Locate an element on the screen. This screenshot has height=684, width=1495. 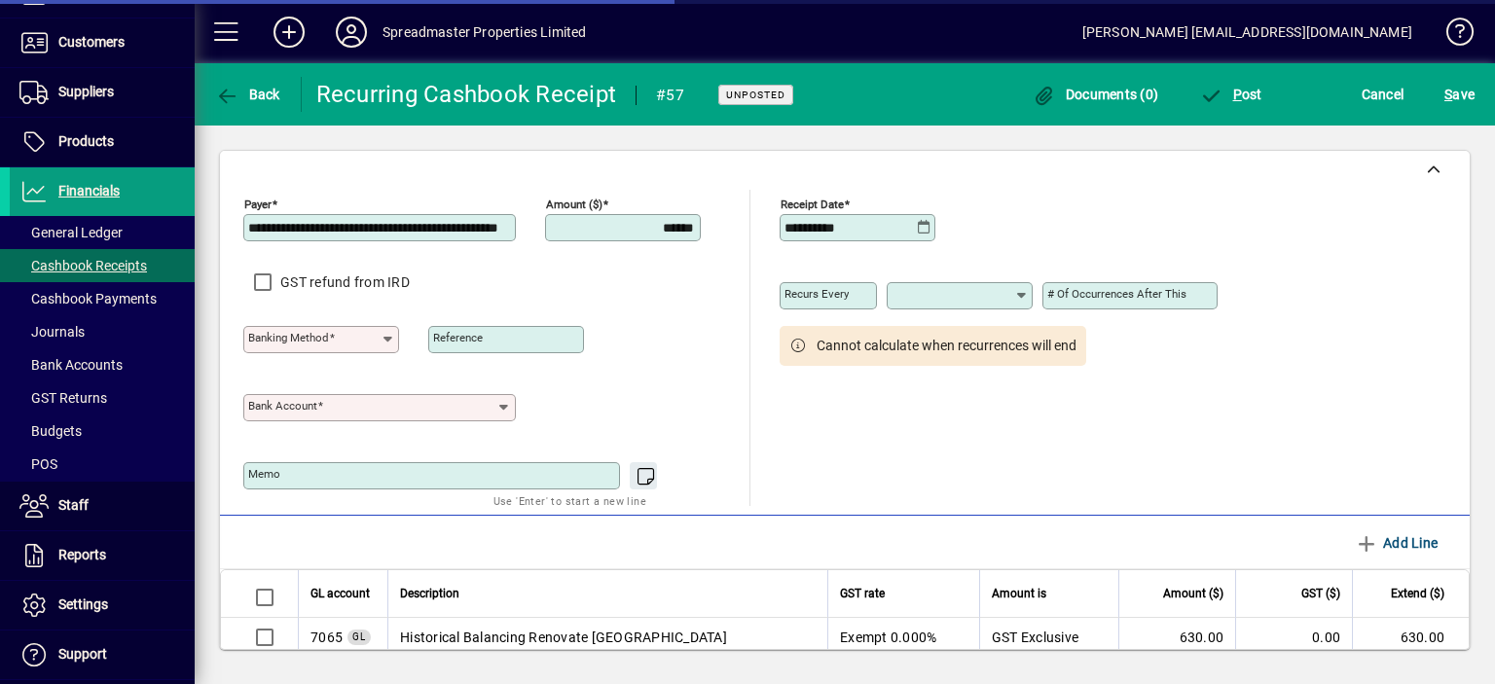
span: POS is located at coordinates (38, 464).